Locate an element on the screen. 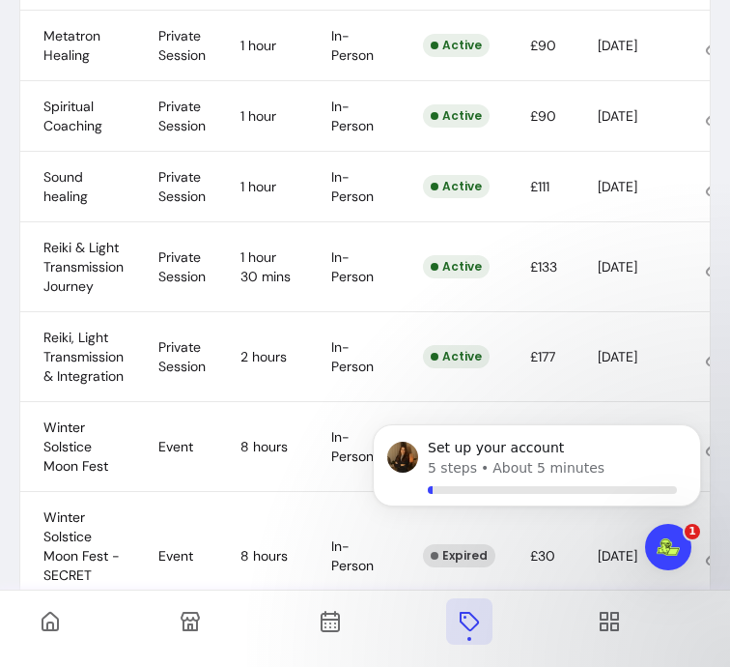 The height and width of the screenshot is (667, 730). span: Metatron Healing is located at coordinates (71, 45).